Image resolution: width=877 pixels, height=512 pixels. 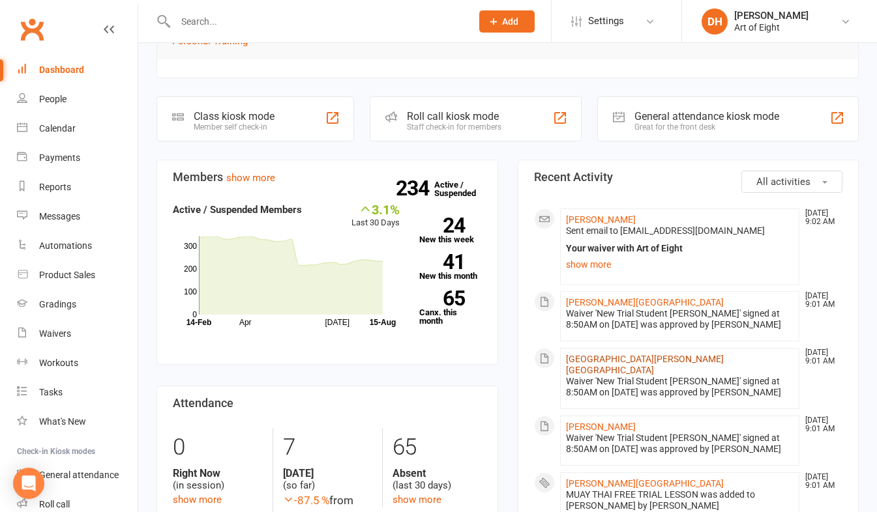 What do you see at coordinates (55, 334) in the screenshot?
I see `div: Waivers` at bounding box center [55, 334].